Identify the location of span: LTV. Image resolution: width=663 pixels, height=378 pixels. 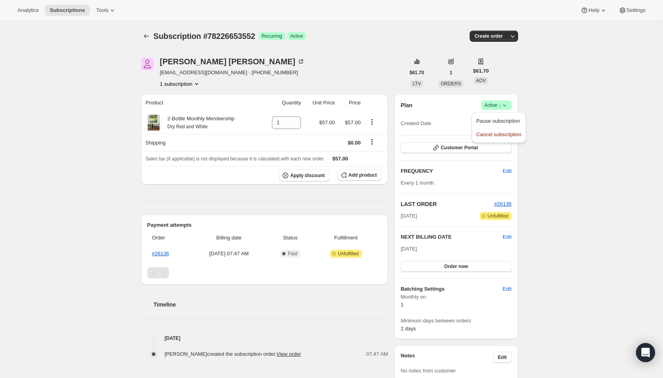
(416, 84).